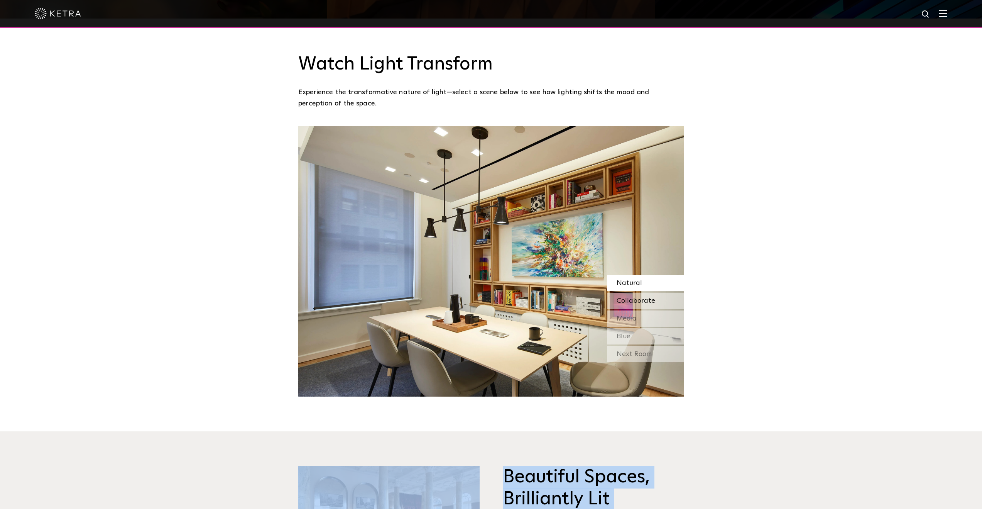 This screenshot has width=982, height=509. What do you see at coordinates (627, 318) in the screenshot?
I see `span: Media` at bounding box center [627, 318].